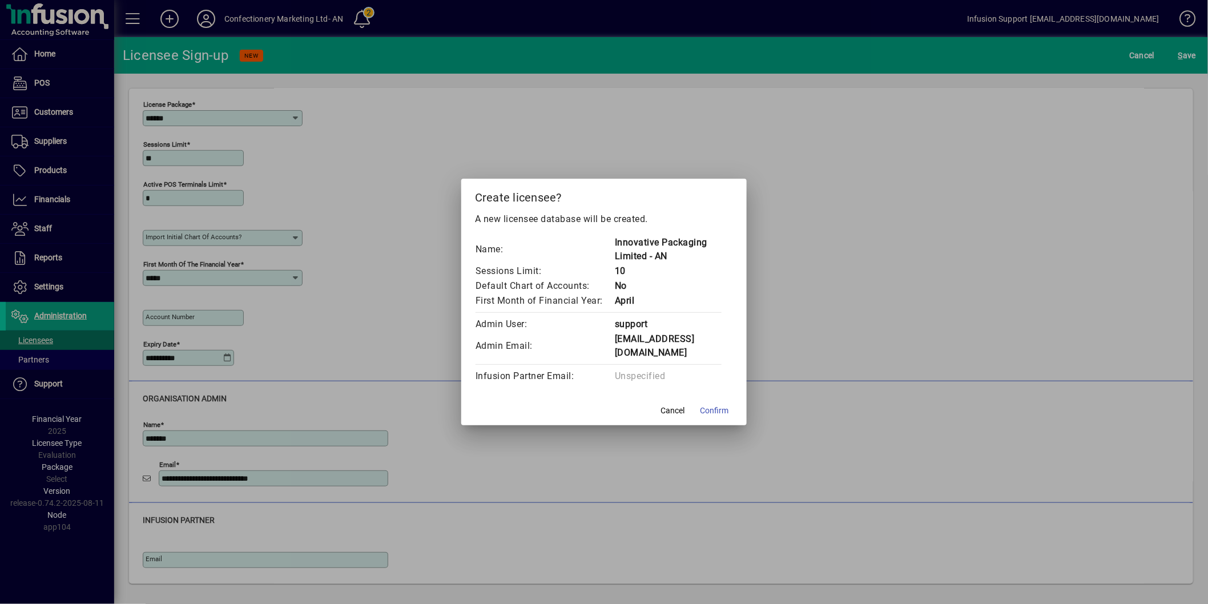 The width and height of the screenshot is (1208, 604). What do you see at coordinates (545, 324) in the screenshot?
I see `td: Admin User:` at bounding box center [545, 324].